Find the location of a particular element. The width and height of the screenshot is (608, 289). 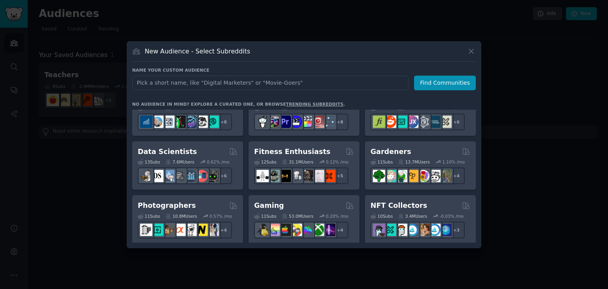

img: linux_gaming is located at coordinates (263, 230).